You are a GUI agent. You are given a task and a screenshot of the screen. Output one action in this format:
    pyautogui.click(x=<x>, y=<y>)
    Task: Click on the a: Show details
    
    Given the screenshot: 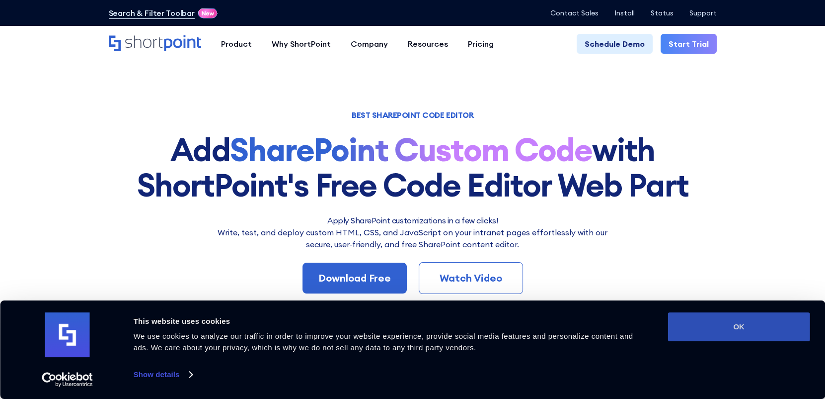 What is the action you would take?
    pyautogui.click(x=163, y=374)
    